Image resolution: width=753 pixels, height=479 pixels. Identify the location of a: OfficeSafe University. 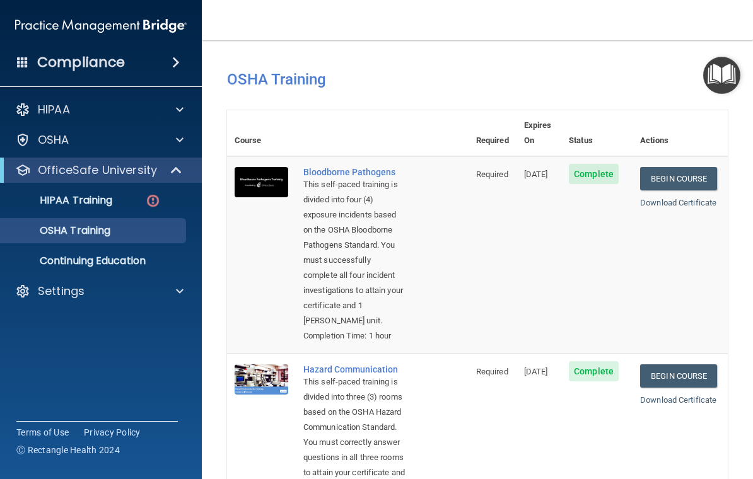
(99, 170).